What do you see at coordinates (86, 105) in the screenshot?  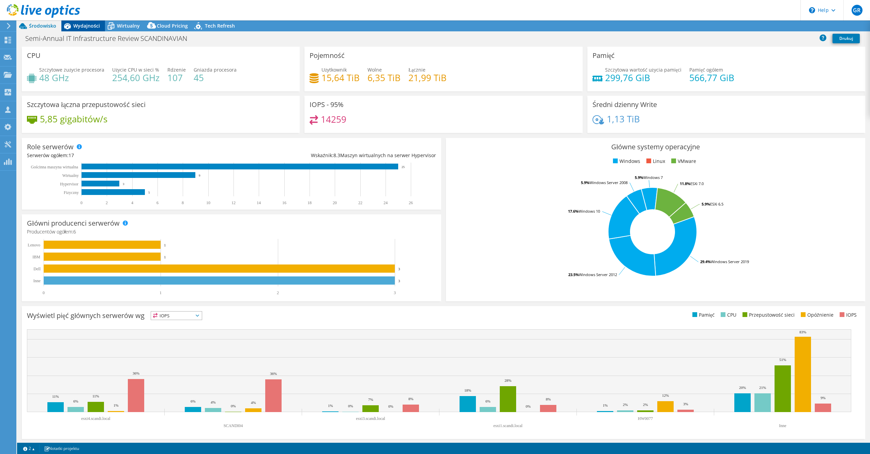 I see `h3: Szczytowa łączna przepustowość sieci` at bounding box center [86, 105].